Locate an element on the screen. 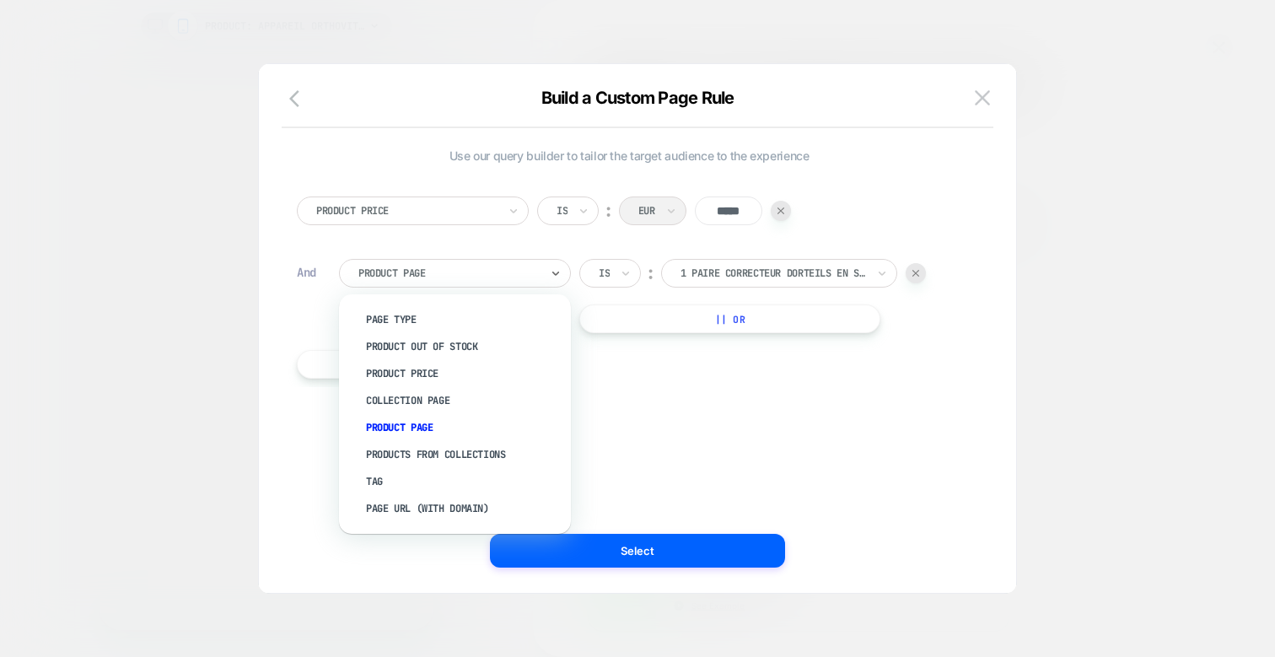 The height and width of the screenshot is (657, 1275). span: Use our query builder to tailor the target audience to the experience is located at coordinates (629, 155).